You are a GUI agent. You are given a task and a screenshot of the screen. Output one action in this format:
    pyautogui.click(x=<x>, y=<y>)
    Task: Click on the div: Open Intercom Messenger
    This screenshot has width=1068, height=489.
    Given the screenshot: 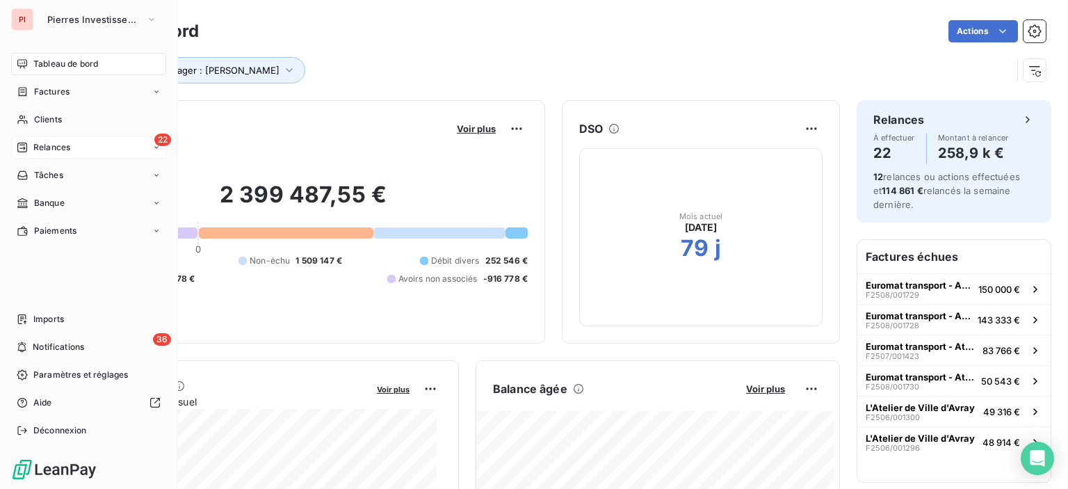 What is the action you would take?
    pyautogui.click(x=1037, y=458)
    